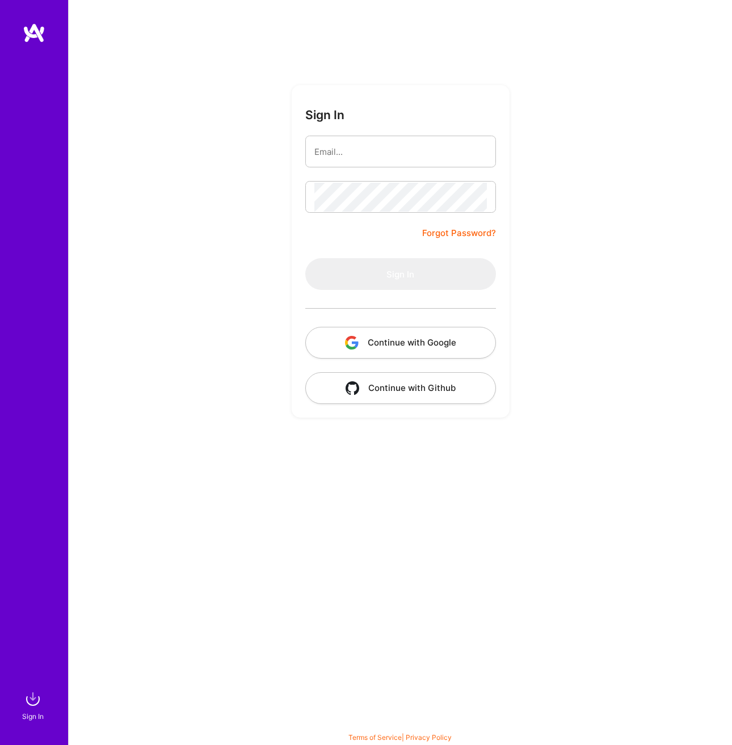 The image size is (732, 745). What do you see at coordinates (324, 115) in the screenshot?
I see `h3: Sign In` at bounding box center [324, 115].